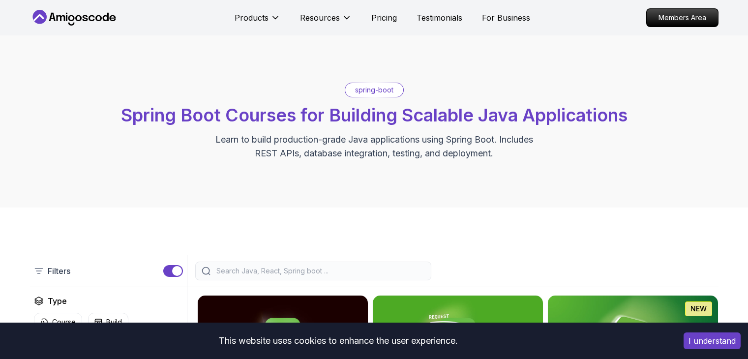 This screenshot has height=359, width=748. Describe the element at coordinates (506, 18) in the screenshot. I see `a: For Business` at that location.